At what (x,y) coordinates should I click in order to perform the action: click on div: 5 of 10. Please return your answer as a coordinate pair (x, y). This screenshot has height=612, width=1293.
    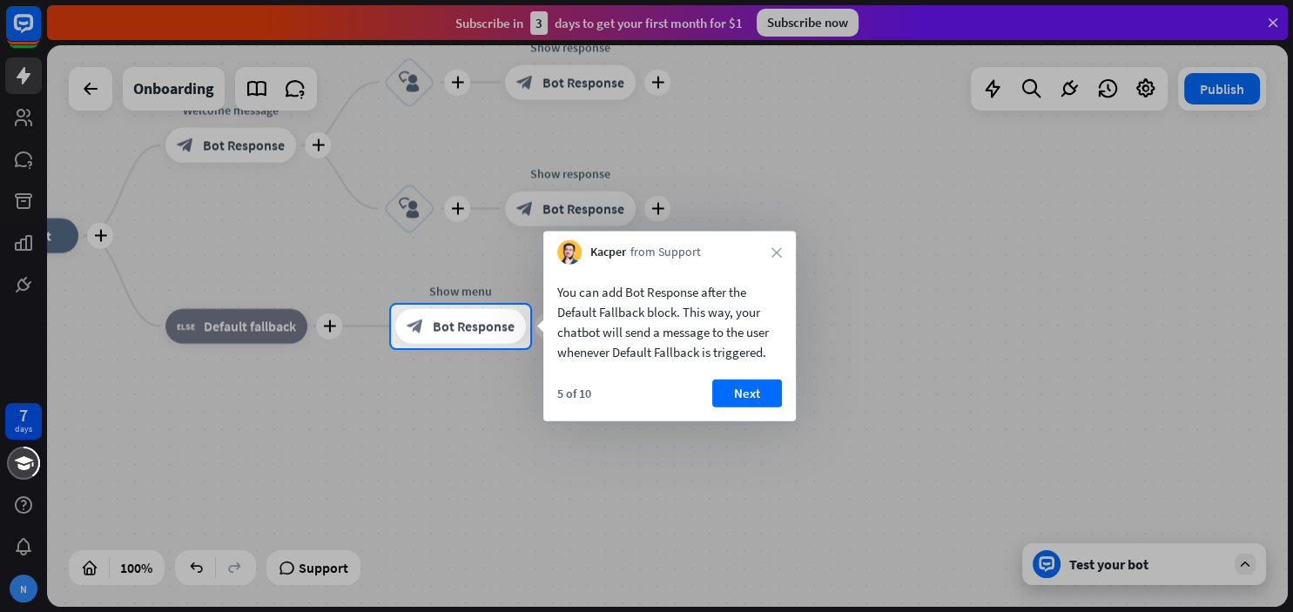
    Looking at the image, I should click on (574, 394).